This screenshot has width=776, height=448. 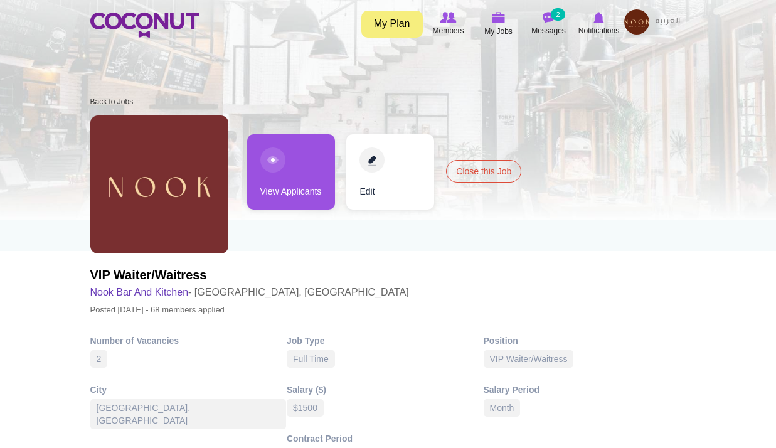 I want to click on a: Close this Job, so click(x=483, y=171).